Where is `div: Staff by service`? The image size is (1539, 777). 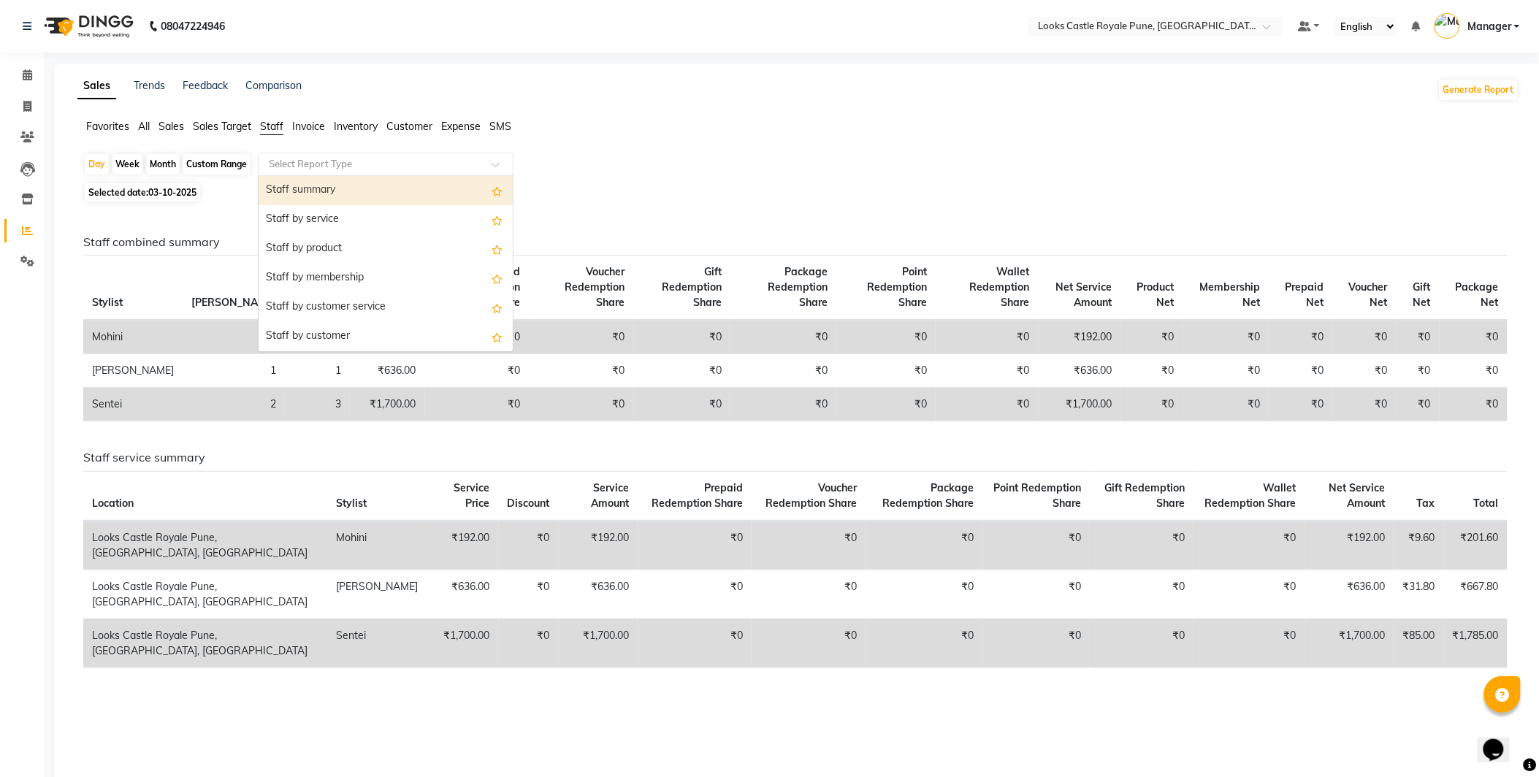 div: Staff by service is located at coordinates (386, 220).